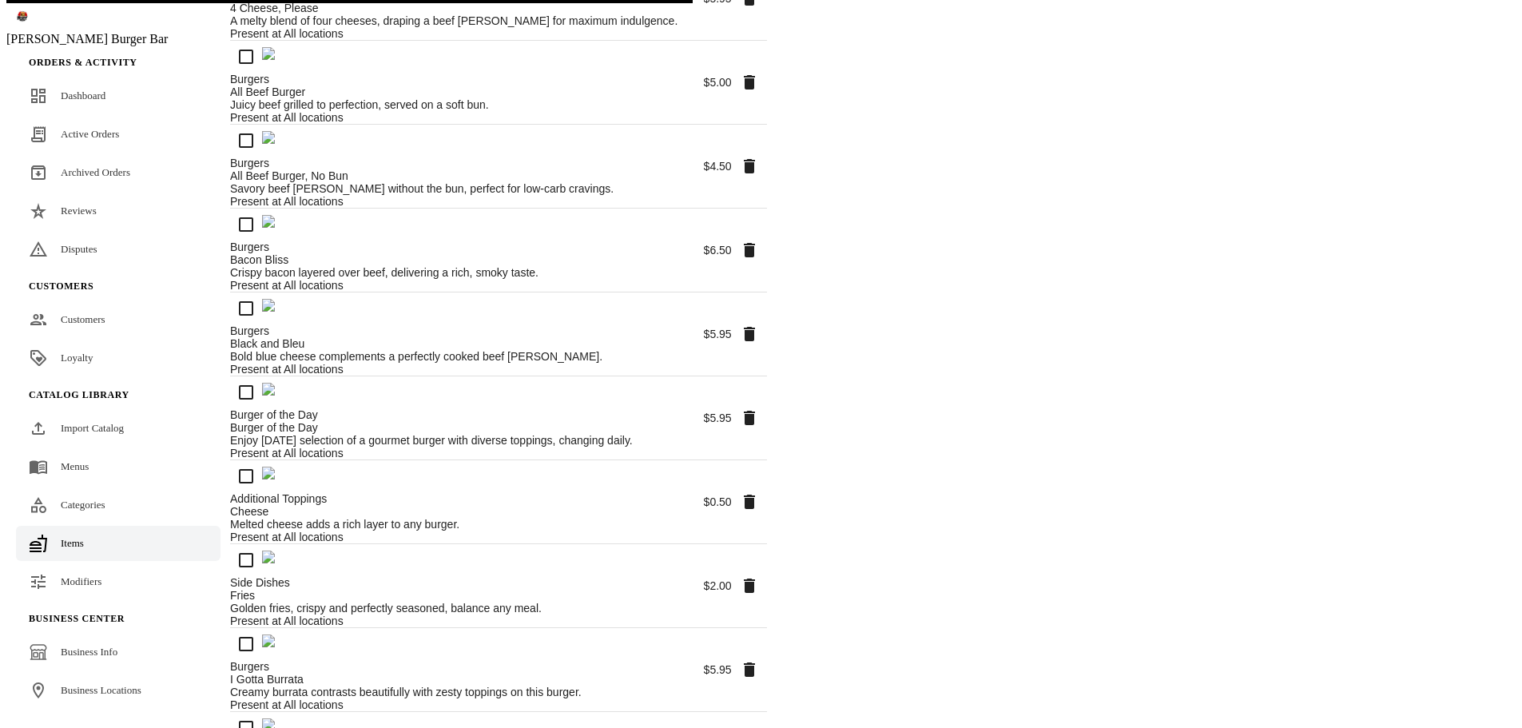 This screenshot has width=1522, height=728. What do you see at coordinates (467, 692) in the screenshot?
I see `div: Creamy burrata contrasts beautifully with zesty toppings on this burger.` at bounding box center [467, 692].